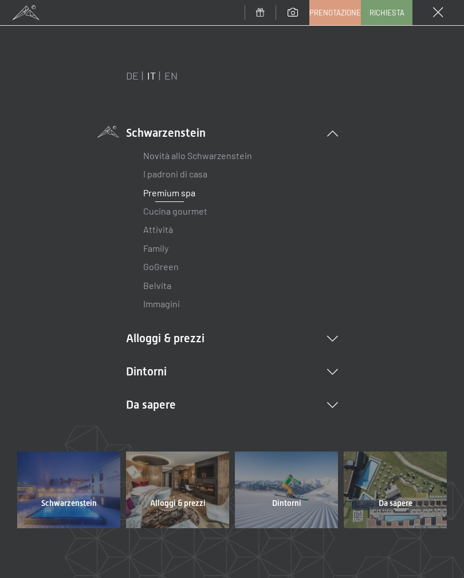 This screenshot has height=578, width=464. Describe the element at coordinates (387, 13) in the screenshot. I see `span: Richiesta` at that location.